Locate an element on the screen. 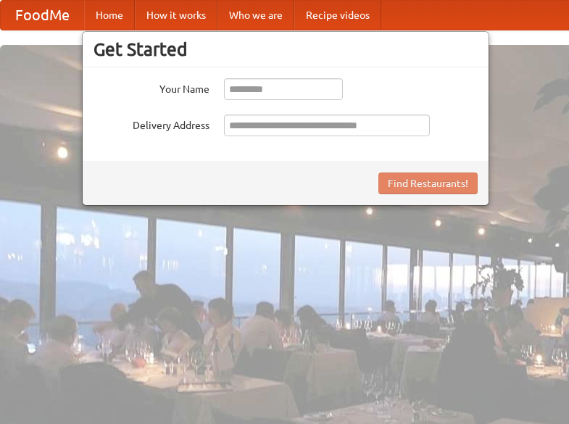 Image resolution: width=569 pixels, height=424 pixels. a: How it works is located at coordinates (176, 15).